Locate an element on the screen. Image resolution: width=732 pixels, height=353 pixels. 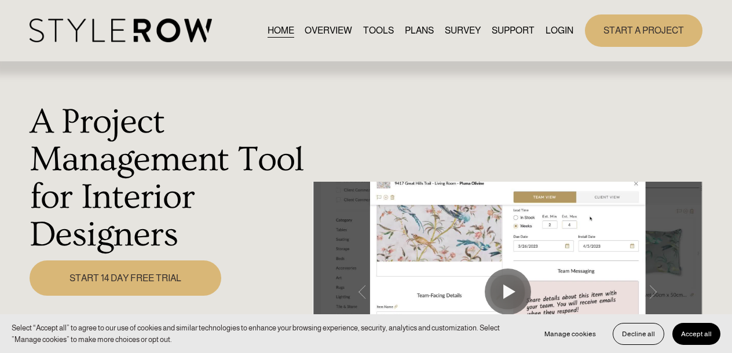
span: SUPPORT is located at coordinates (513, 31).